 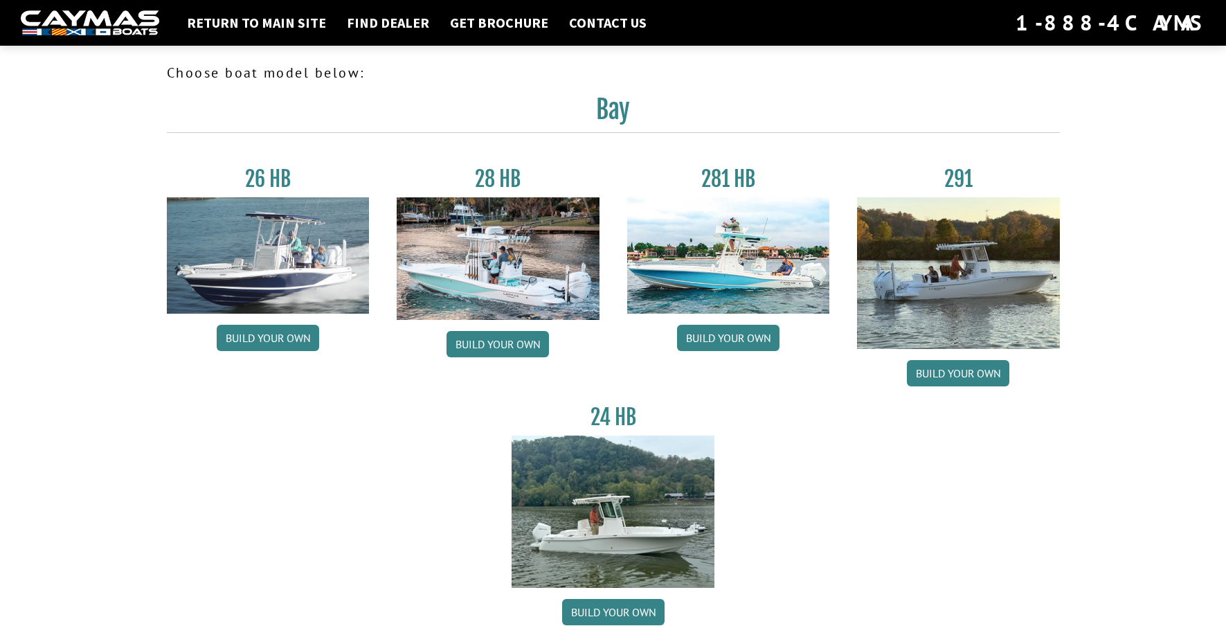 What do you see at coordinates (612, 417) in the screenshot?
I see `h3: 24 HB` at bounding box center [612, 417].